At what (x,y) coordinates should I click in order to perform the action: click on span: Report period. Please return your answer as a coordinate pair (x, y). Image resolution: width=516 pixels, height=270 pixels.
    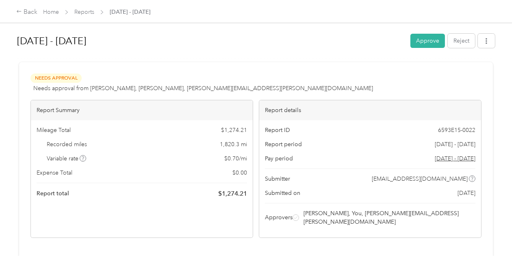
    Looking at the image, I should click on (283, 144).